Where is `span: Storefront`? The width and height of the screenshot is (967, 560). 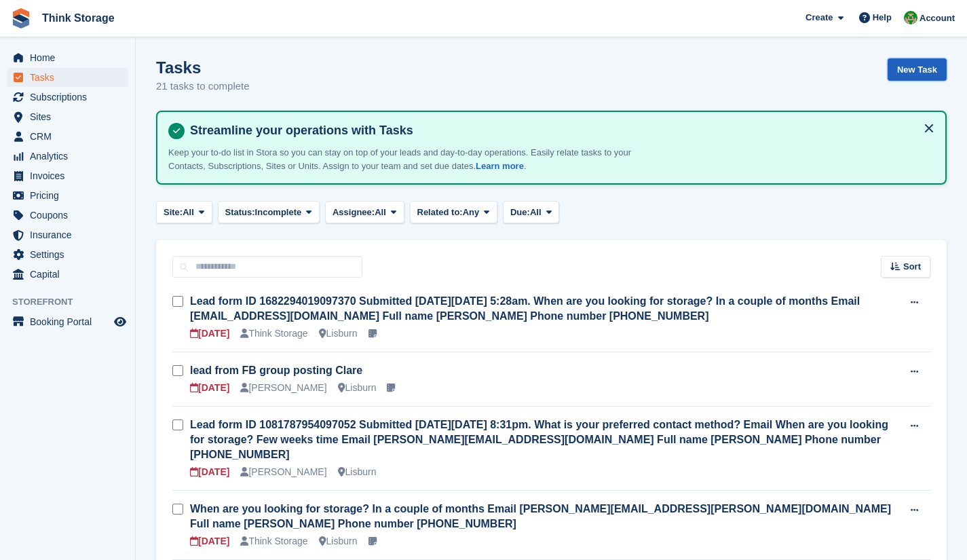 span: Storefront is located at coordinates (73, 302).